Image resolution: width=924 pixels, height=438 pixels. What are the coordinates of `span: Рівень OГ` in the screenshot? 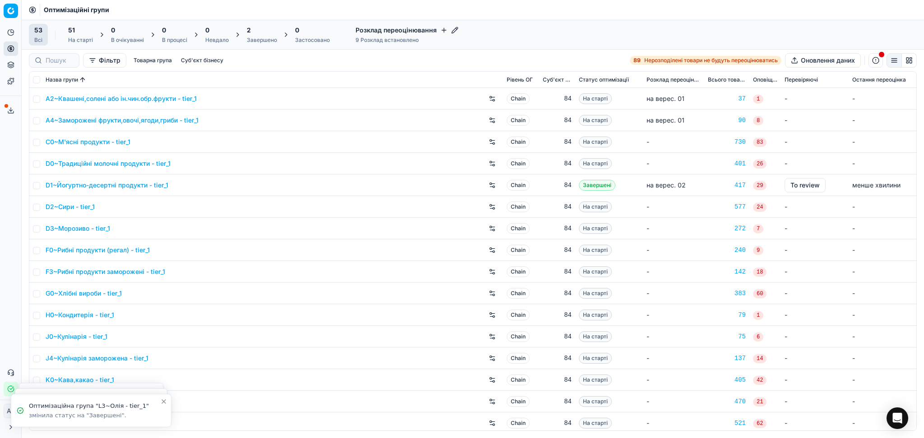 It's located at (520, 80).